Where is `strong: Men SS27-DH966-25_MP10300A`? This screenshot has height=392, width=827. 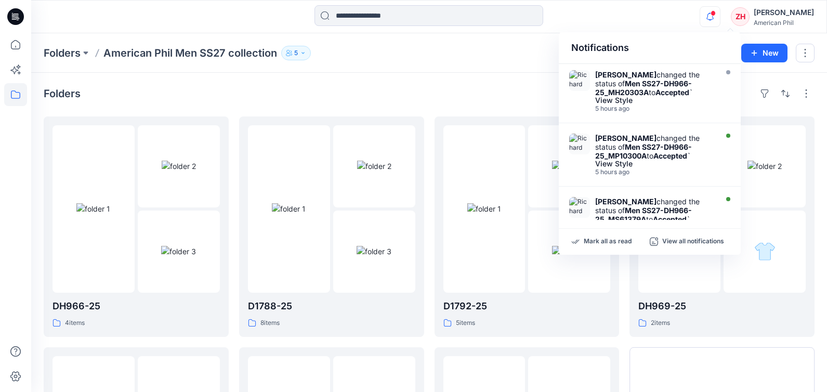 strong: Men SS27-DH966-25_MP10300A is located at coordinates (644, 151).